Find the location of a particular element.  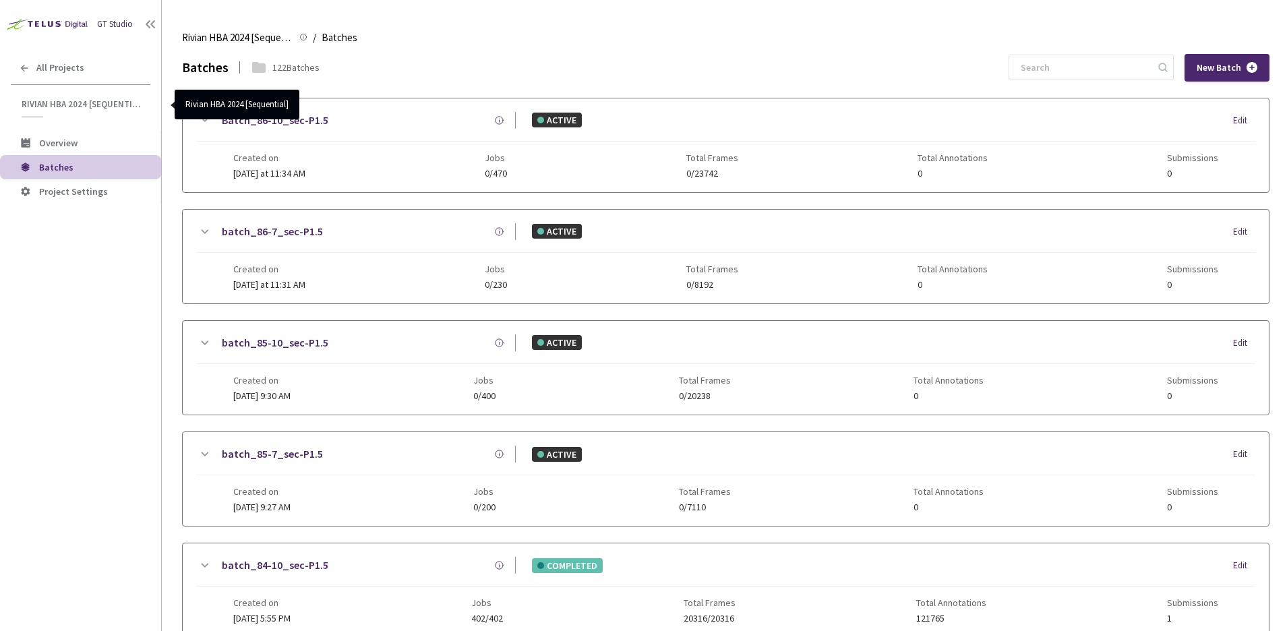

div: GT Studio is located at coordinates (115, 24).